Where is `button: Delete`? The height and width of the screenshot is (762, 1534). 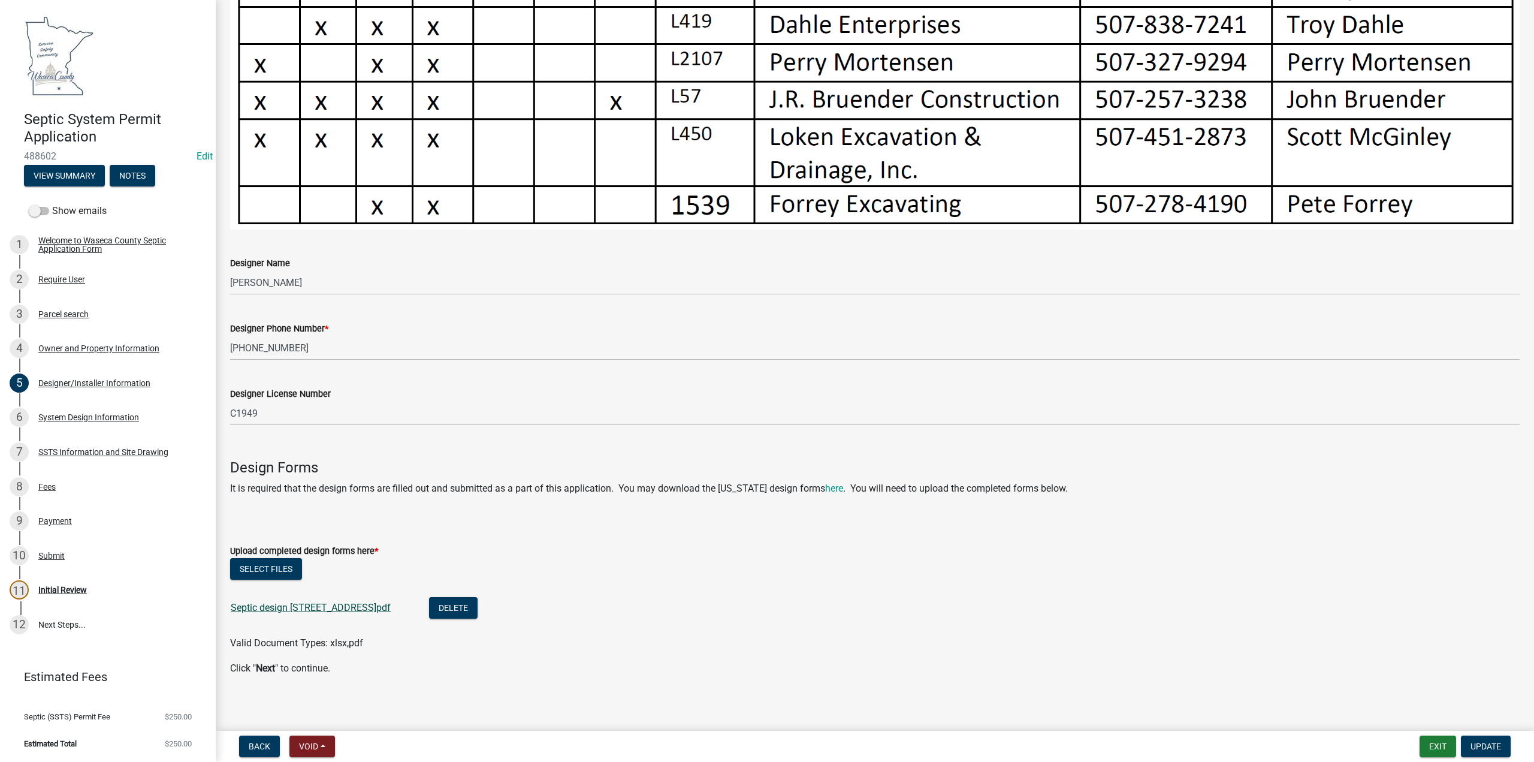
button: Delete is located at coordinates (453, 608).